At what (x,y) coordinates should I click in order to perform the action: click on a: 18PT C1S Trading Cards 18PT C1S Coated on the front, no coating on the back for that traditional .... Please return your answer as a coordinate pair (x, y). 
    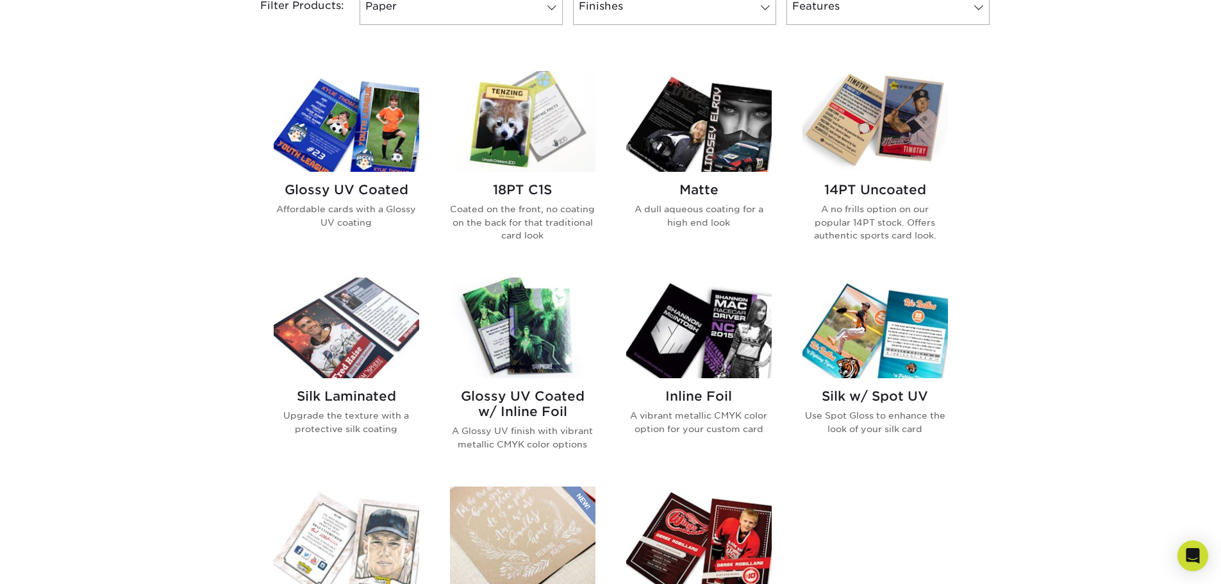
    Looking at the image, I should click on (522, 167).